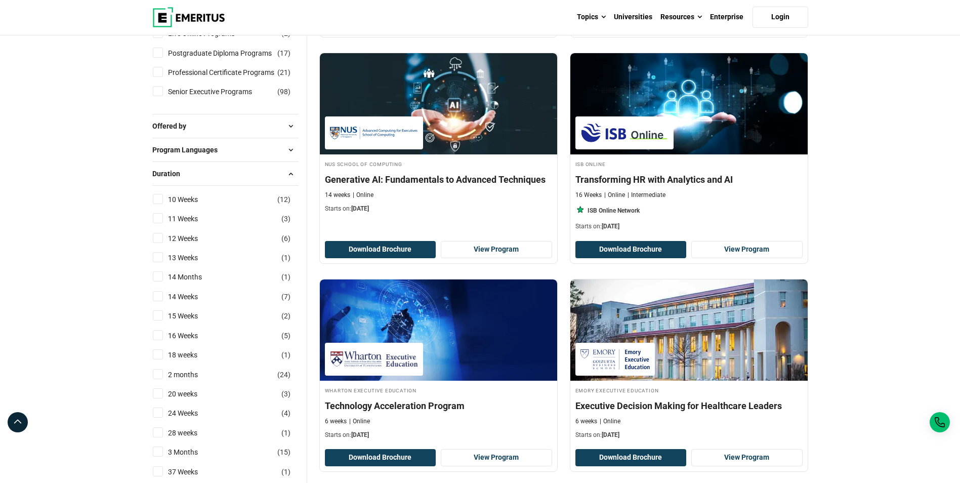 The image size is (960, 483). I want to click on h4: ISB Online, so click(688, 163).